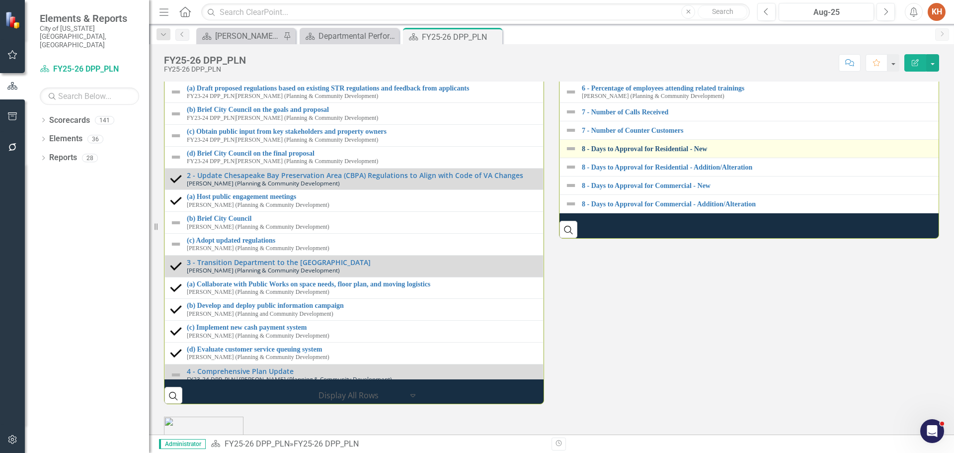 The width and height of the screenshot is (954, 453). I want to click on a: FY25-26 DPP_PLN, so click(257, 443).